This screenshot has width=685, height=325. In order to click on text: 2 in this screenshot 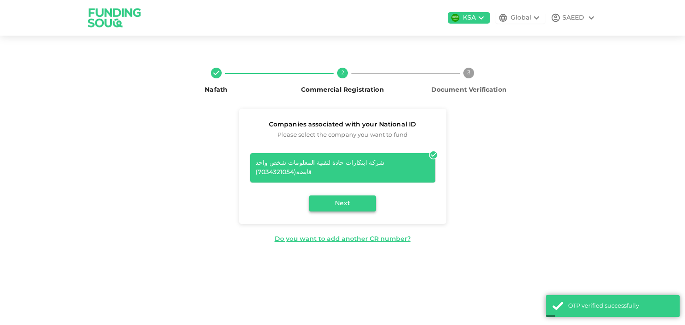, I will do `click(342, 73)`.